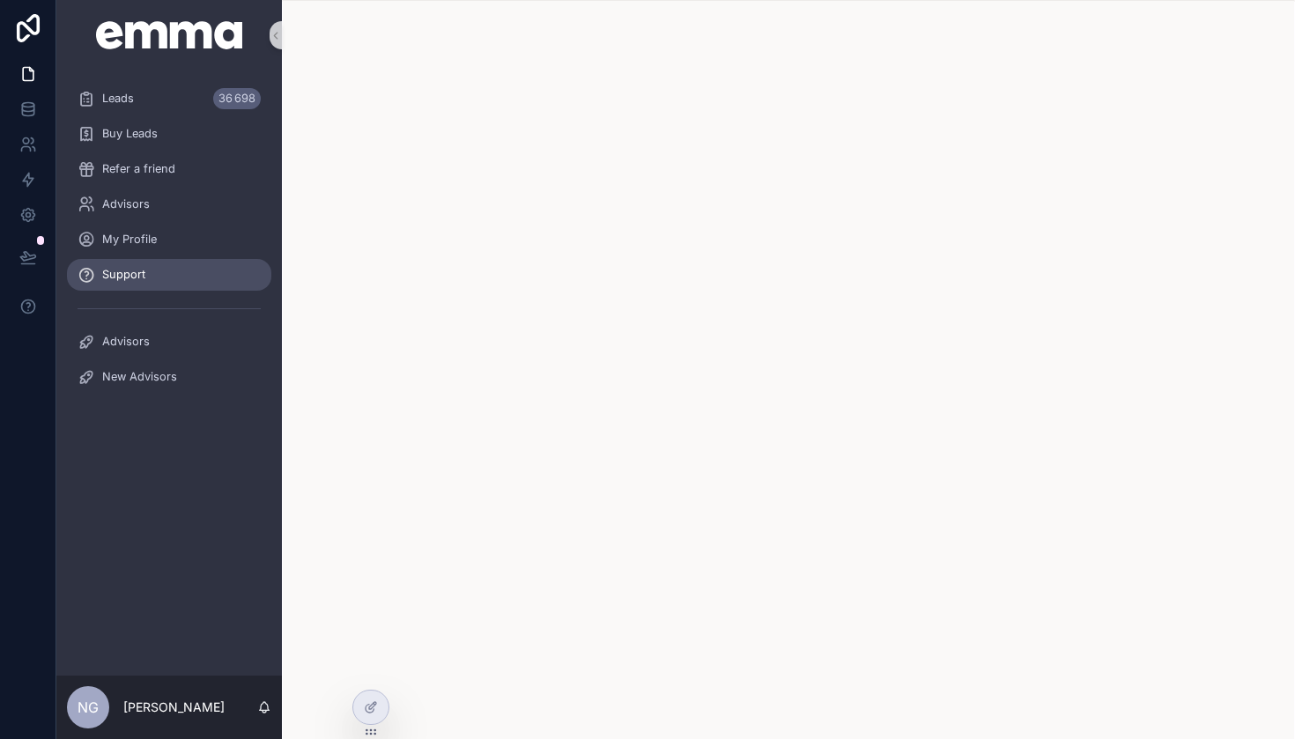 The width and height of the screenshot is (1295, 739). I want to click on a: Support, so click(169, 275).